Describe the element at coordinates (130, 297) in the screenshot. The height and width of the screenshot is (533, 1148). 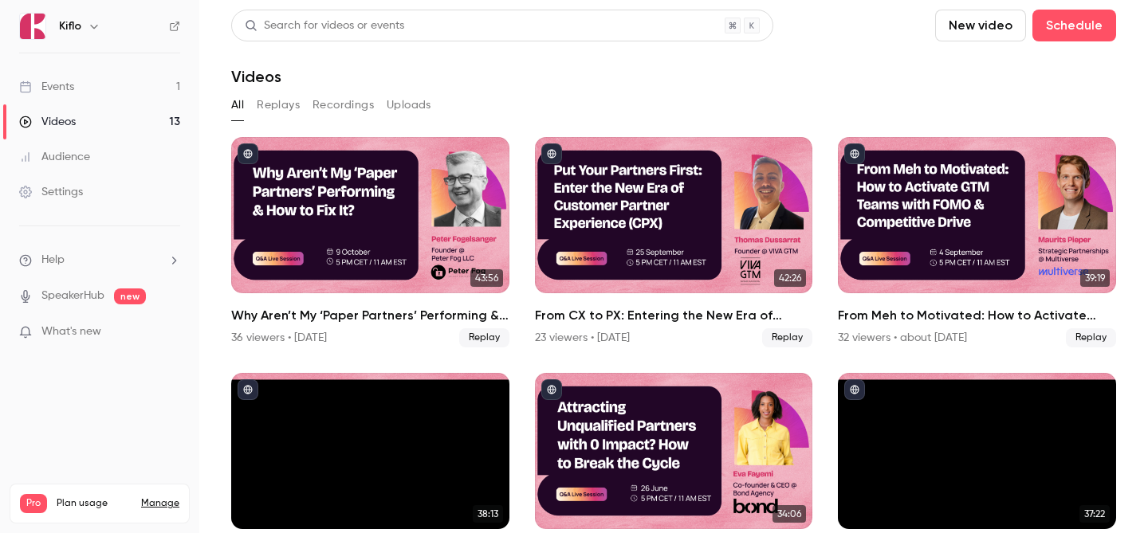
I see `span: new` at that location.